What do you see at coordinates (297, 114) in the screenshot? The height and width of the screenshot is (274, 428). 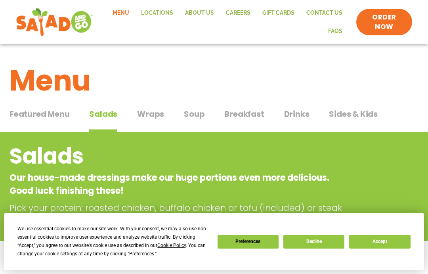 I see `span: Drinks` at bounding box center [297, 114].